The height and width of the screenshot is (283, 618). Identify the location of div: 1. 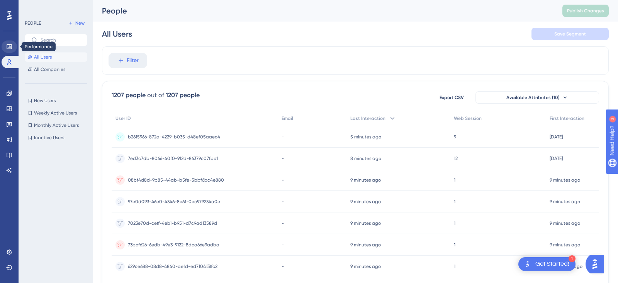
(572, 259).